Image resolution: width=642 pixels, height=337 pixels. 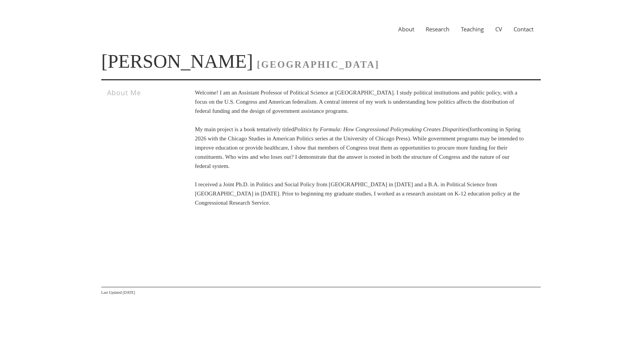 What do you see at coordinates (140, 92) in the screenshot?
I see `h3: About Me` at bounding box center [140, 92].